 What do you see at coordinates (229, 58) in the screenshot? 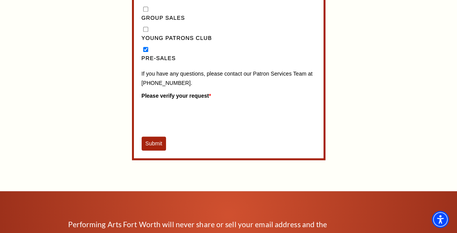
I see `label: Pre-Sales` at bounding box center [229, 58].